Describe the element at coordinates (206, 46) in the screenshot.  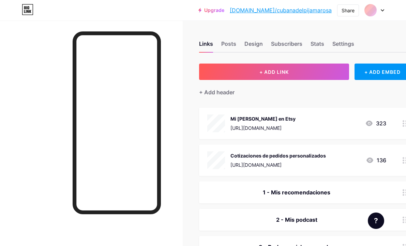
I see `div: Links` at that location.